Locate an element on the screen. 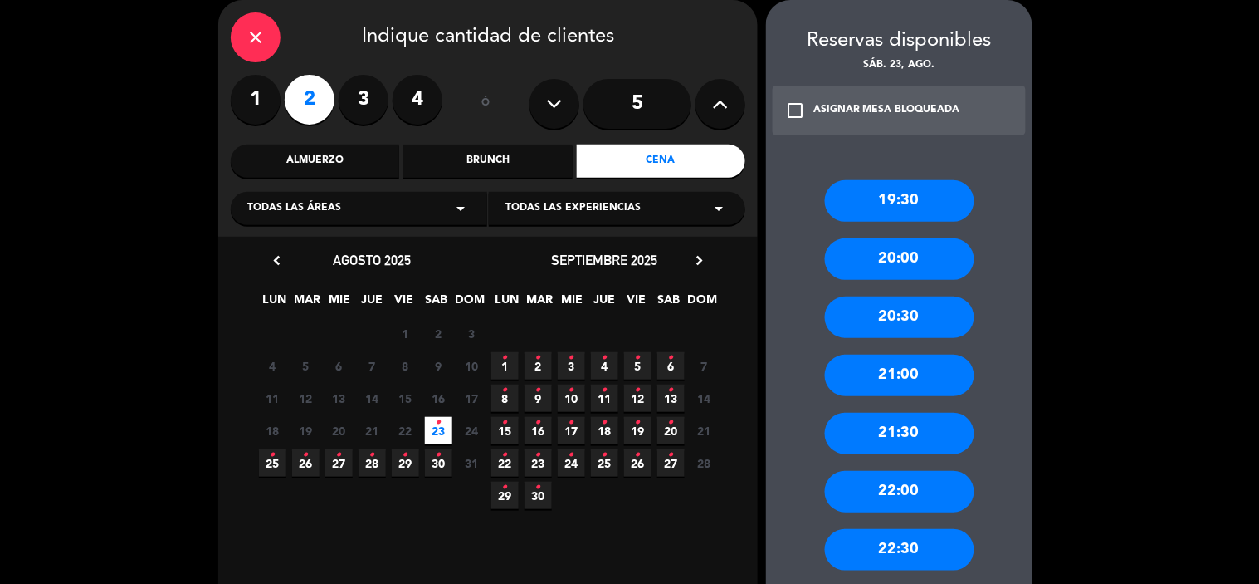  span: 8 is located at coordinates (405, 365).